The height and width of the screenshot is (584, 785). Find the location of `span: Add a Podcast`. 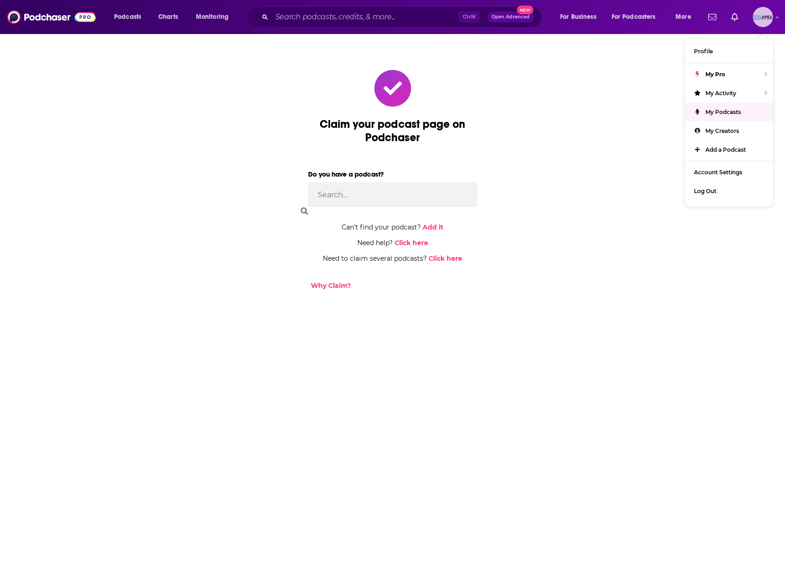

span: Add a Podcast is located at coordinates (726, 149).